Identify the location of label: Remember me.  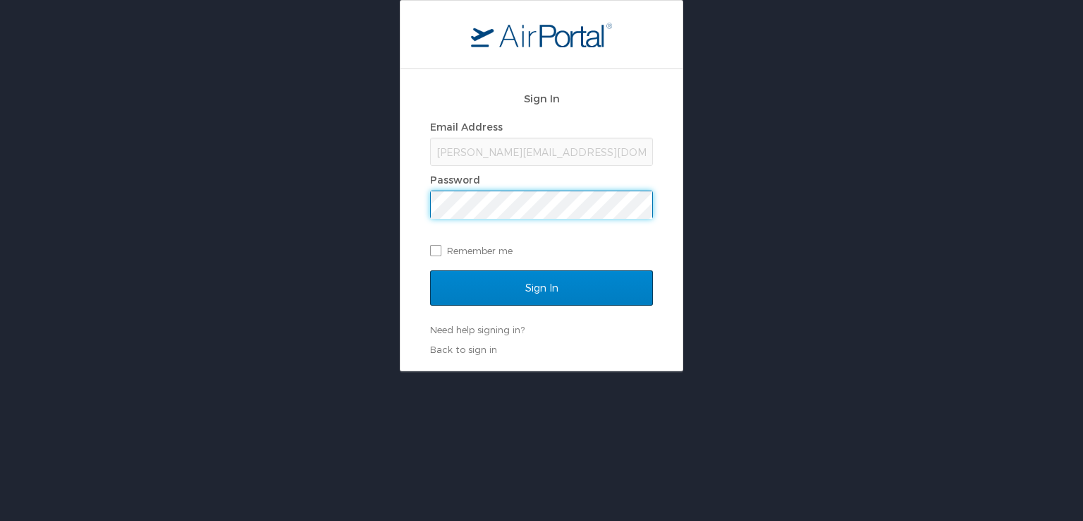
(542, 250).